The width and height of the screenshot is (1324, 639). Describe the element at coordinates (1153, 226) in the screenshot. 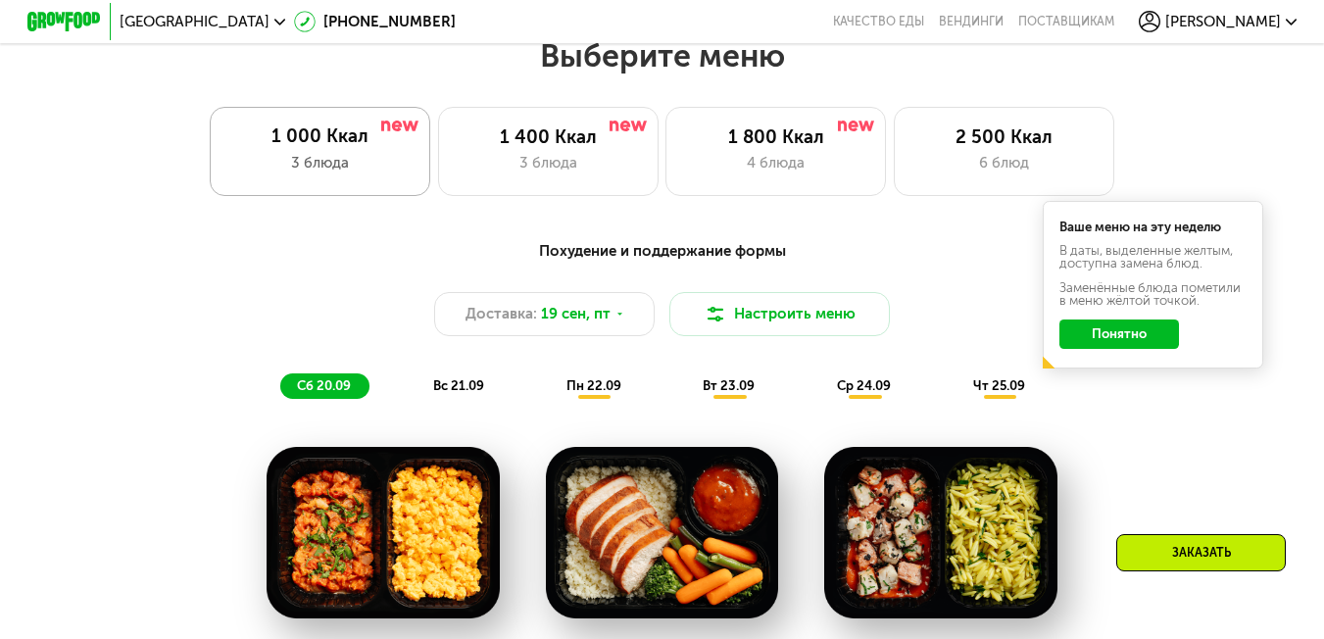

I see `div: Ваше меню на эту неделю` at that location.